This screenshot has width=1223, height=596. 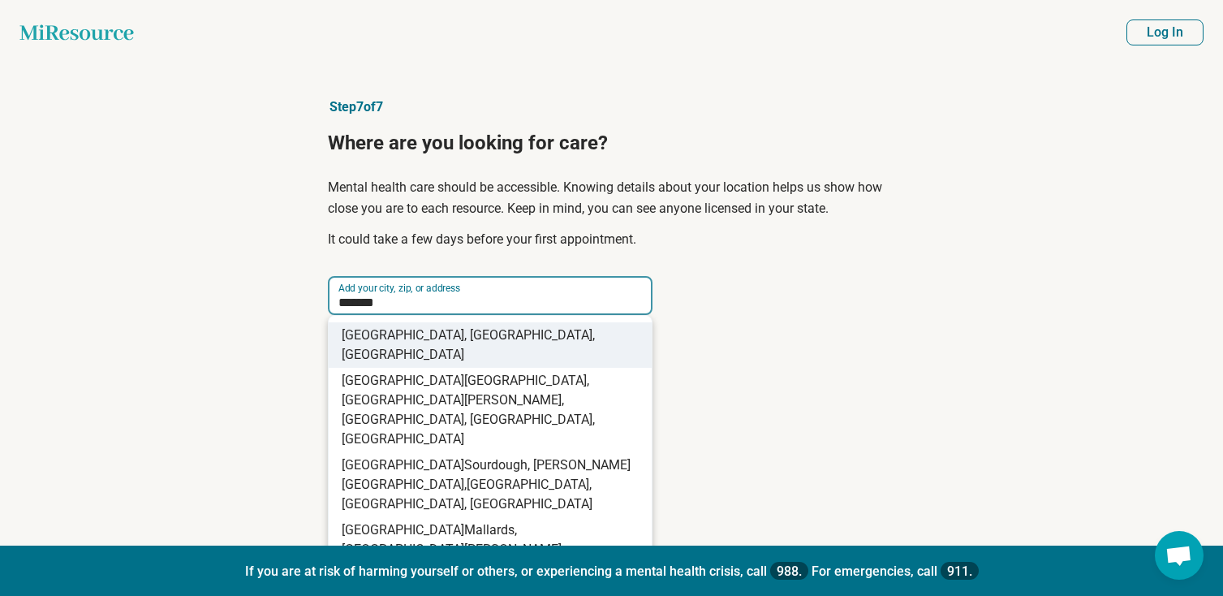 What do you see at coordinates (611, 570) in the screenshot?
I see `p: If you are at risk of harming yourself or others, or experiencing a mental health crisis, call Fo...` at bounding box center [611, 570].